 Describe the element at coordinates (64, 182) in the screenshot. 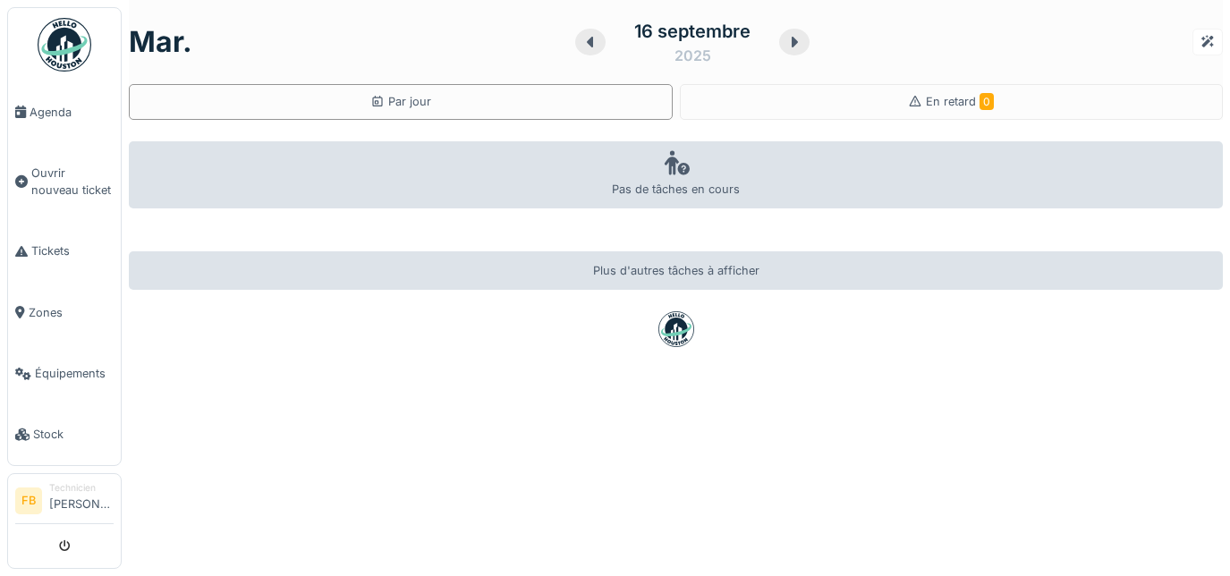

I see `a: Ouvrir nouveau ticket` at that location.